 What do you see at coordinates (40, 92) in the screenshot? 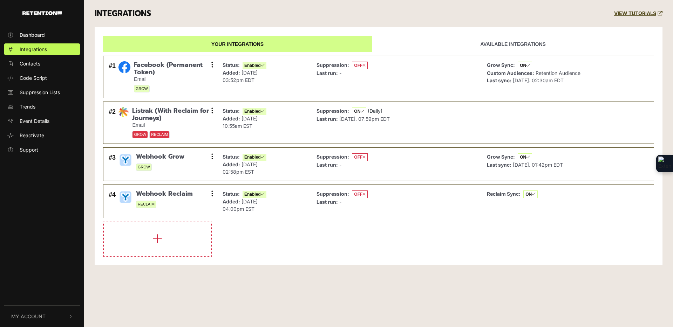
I see `span: Suppression Lists` at bounding box center [40, 92].